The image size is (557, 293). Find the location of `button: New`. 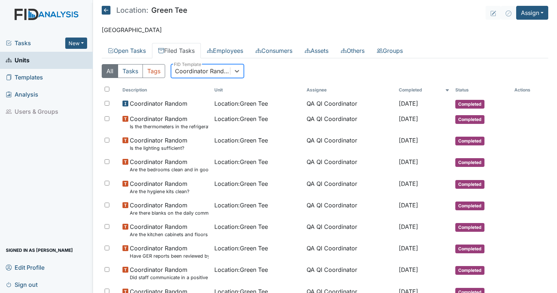

button: New is located at coordinates (76, 43).